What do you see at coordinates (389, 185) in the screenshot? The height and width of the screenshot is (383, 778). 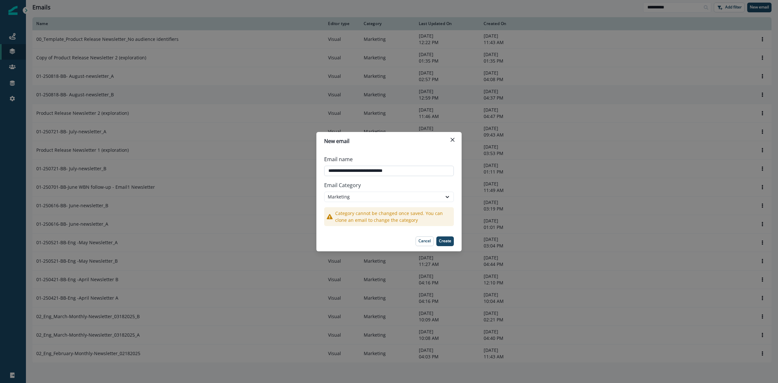 I see `p: Email Category` at bounding box center [389, 185].